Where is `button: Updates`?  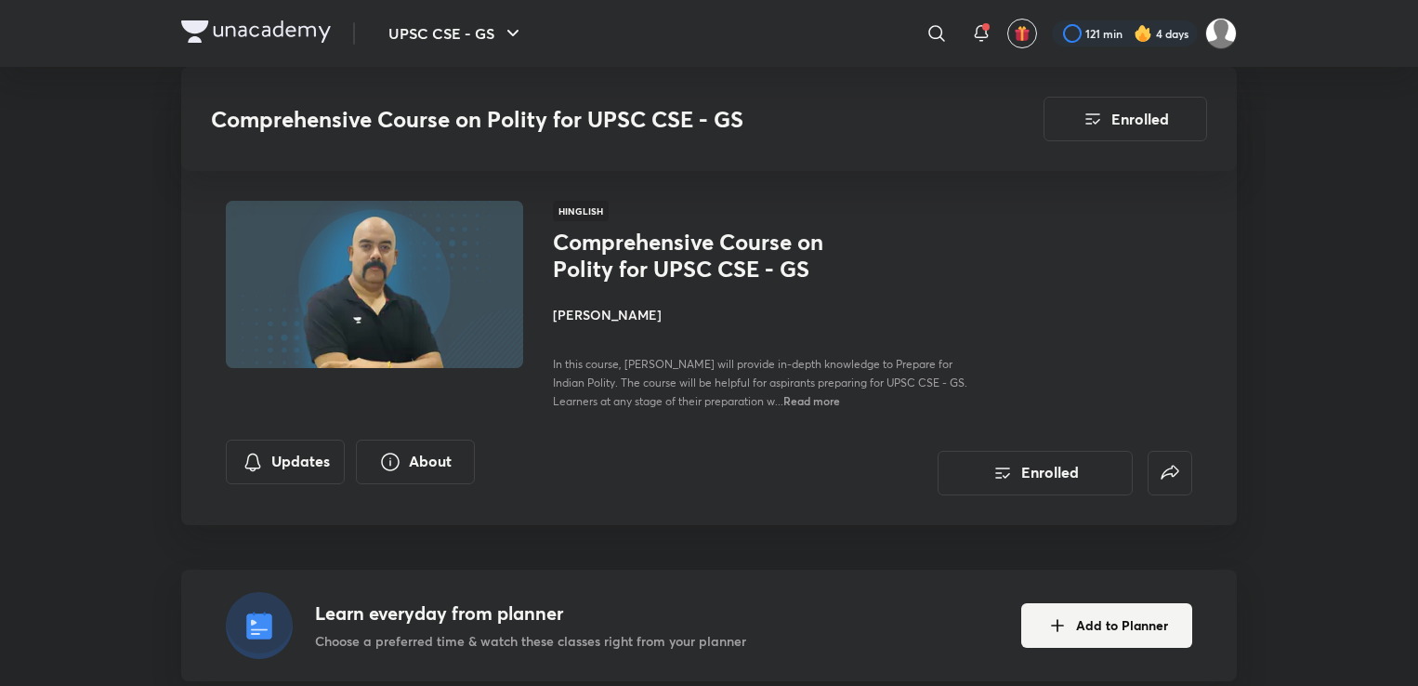 button: Updates is located at coordinates (285, 462).